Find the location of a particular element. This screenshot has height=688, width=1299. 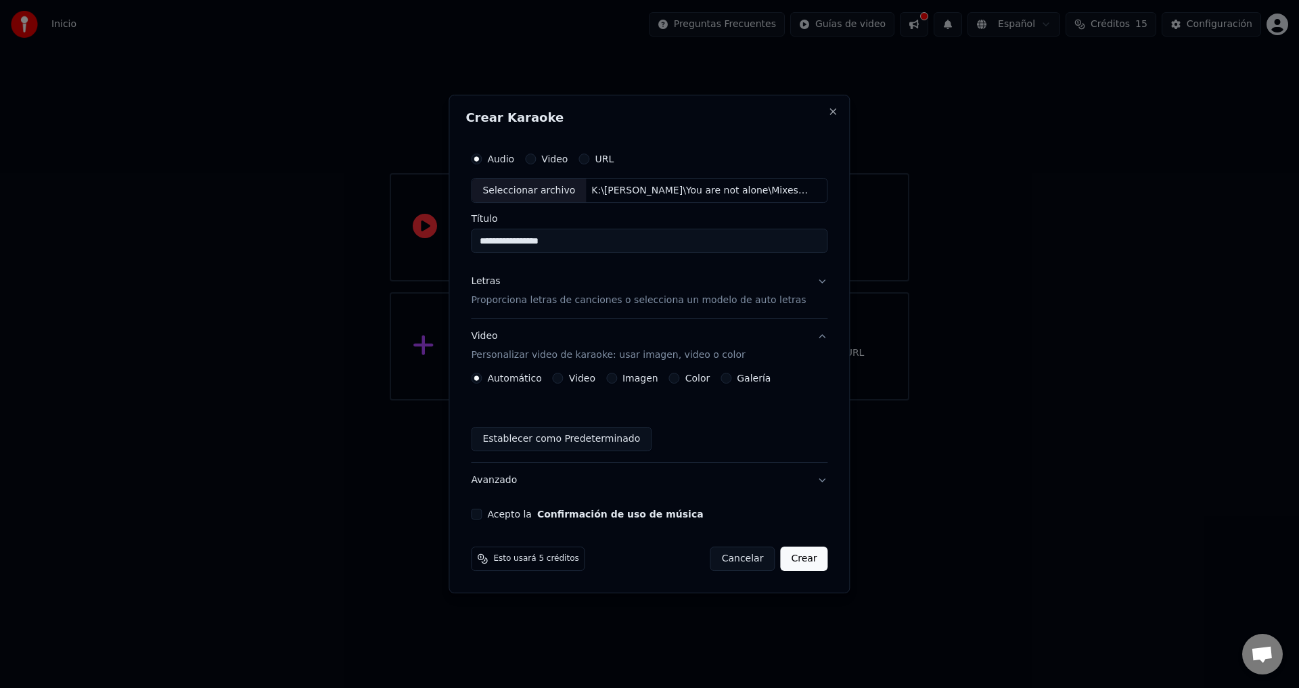

div: Seleccionar archivo is located at coordinates (528, 191).